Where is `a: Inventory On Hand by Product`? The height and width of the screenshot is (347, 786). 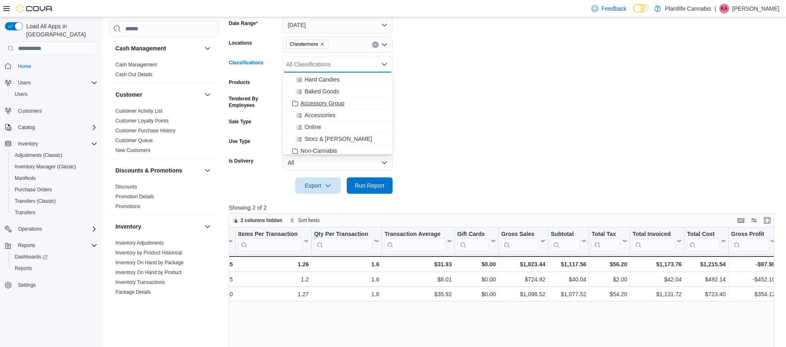
a: Inventory On Hand by Product is located at coordinates (148, 272).